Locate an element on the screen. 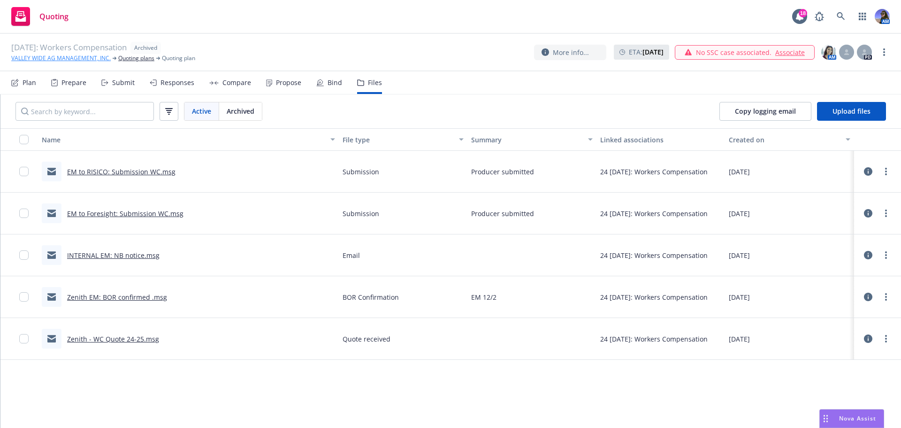 Image resolution: width=901 pixels, height=428 pixels. div: Created on is located at coordinates (784, 139).